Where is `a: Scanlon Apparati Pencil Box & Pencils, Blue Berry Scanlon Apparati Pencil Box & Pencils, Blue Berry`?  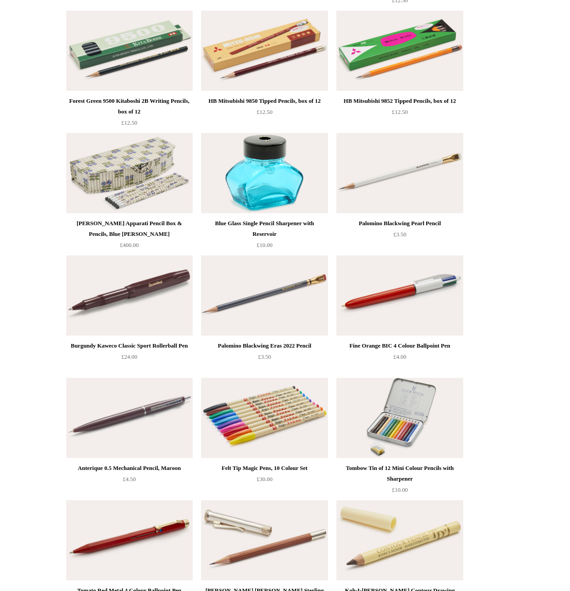
a: Scanlon Apparati Pencil Box & Pencils, Blue Berry Scanlon Apparati Pencil Box & Pencils, Blue Berry is located at coordinates (130, 173).